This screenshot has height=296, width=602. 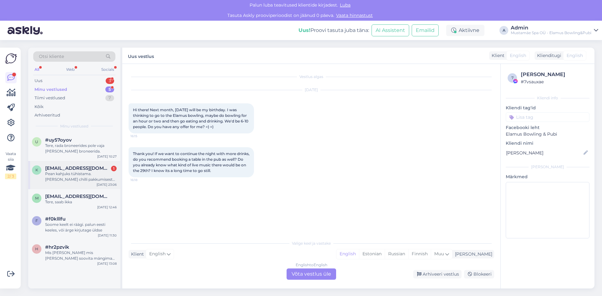 What do you see at coordinates (55, 219) in the screenshot?
I see `span: #f0klllfu` at bounding box center [55, 219].